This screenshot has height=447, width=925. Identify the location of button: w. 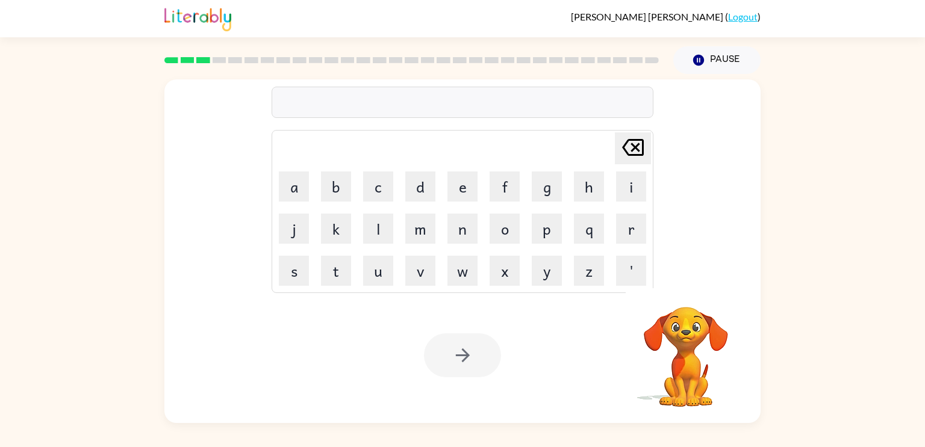
(462, 271).